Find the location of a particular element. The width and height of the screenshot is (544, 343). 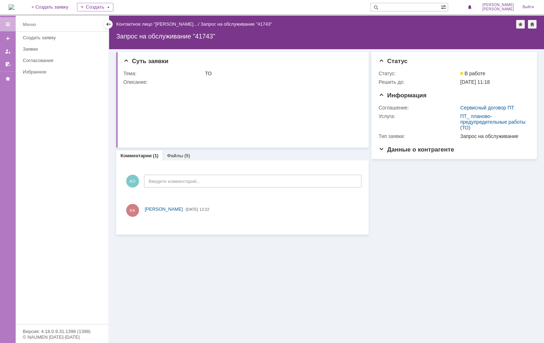

div: Услуга: is located at coordinates (418, 116).